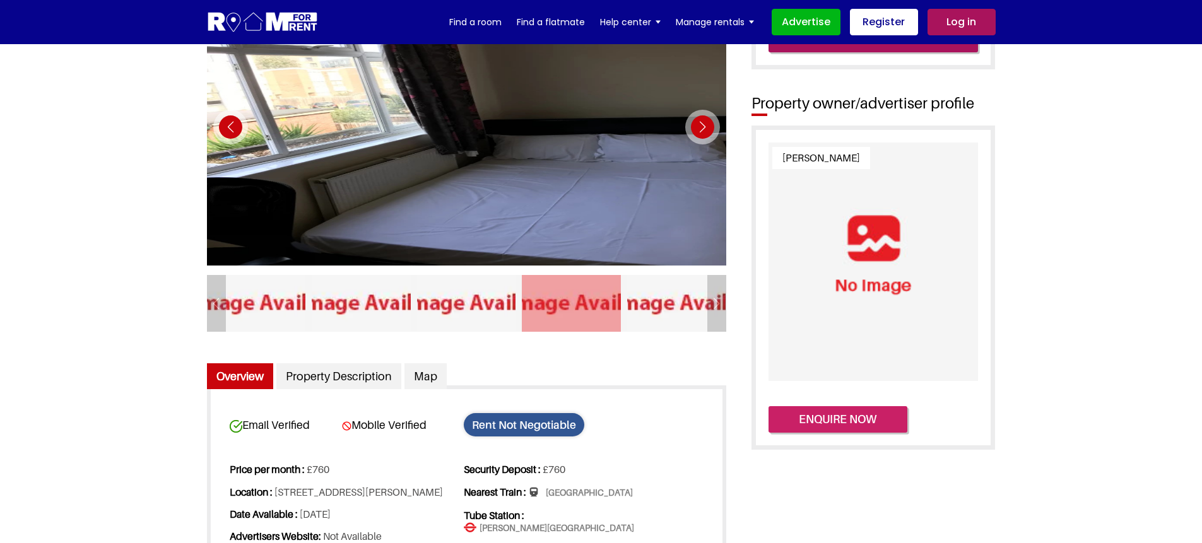 The width and height of the screenshot is (1202, 543). Describe the element at coordinates (425, 377) in the screenshot. I see `a: Map` at that location.